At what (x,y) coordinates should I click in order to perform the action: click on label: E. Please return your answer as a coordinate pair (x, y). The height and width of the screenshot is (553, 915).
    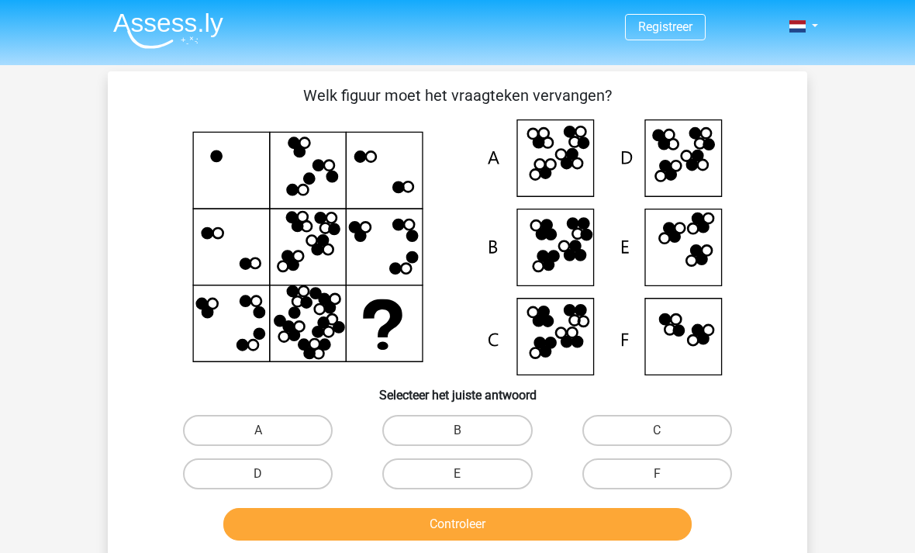
    Looking at the image, I should click on (457, 474).